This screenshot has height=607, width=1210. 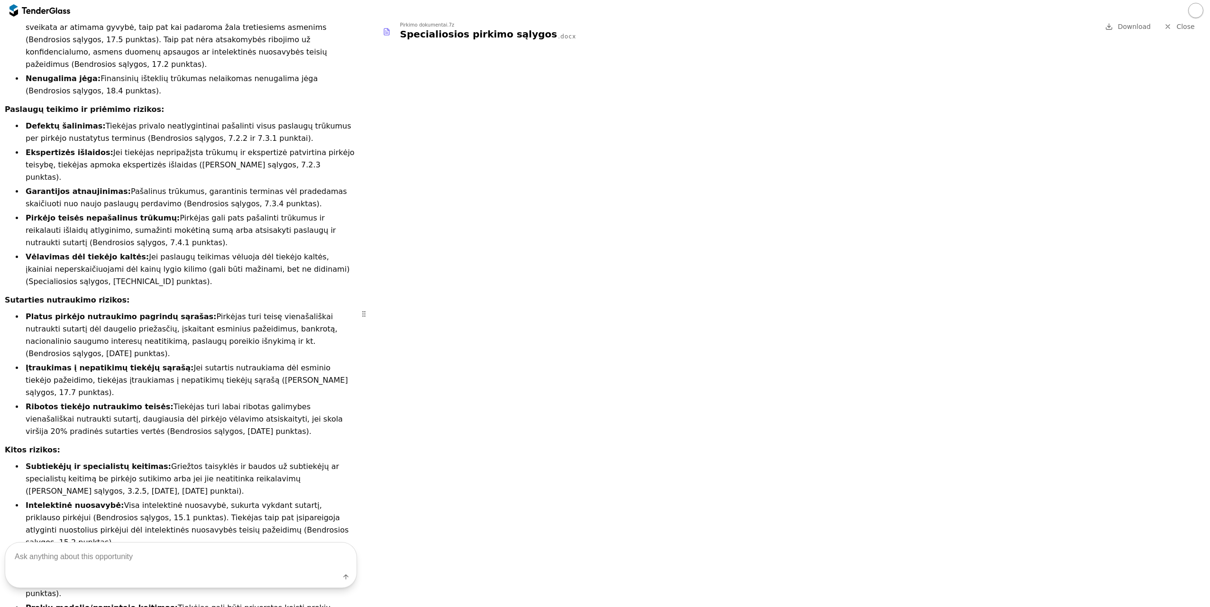 What do you see at coordinates (427, 25) in the screenshot?
I see `div: Pirkimo dokumentai.7z` at bounding box center [427, 25].